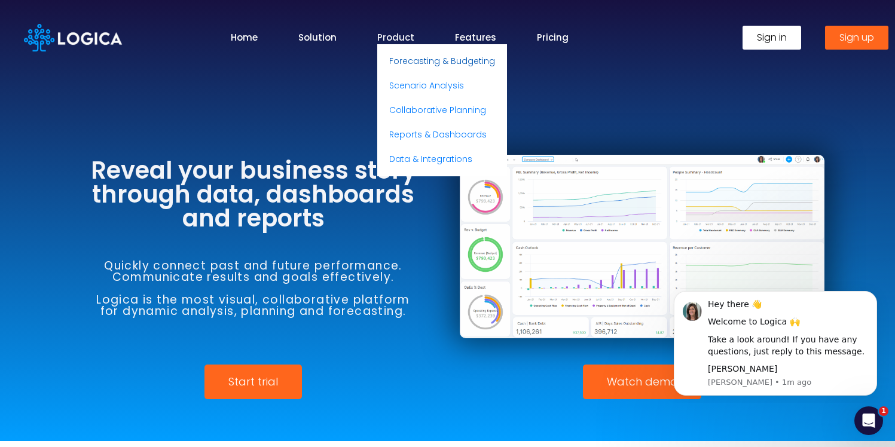 The height and width of the screenshot is (447, 895). What do you see at coordinates (120, 63) in the screenshot?
I see `div: message notification from Carissa, 1m ago. Hey there 👋 Welcome to Logica 🙌 Take a look around! If...` at bounding box center [120, 63].